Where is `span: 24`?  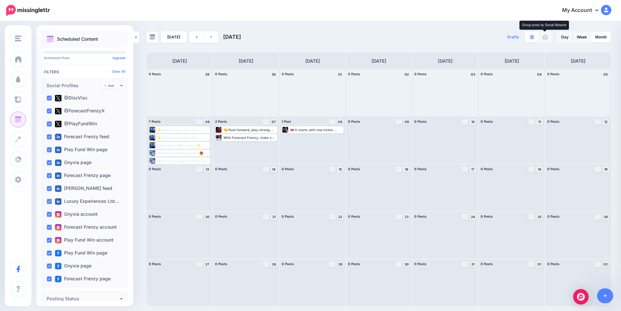 span: 24 is located at coordinates (473, 217).